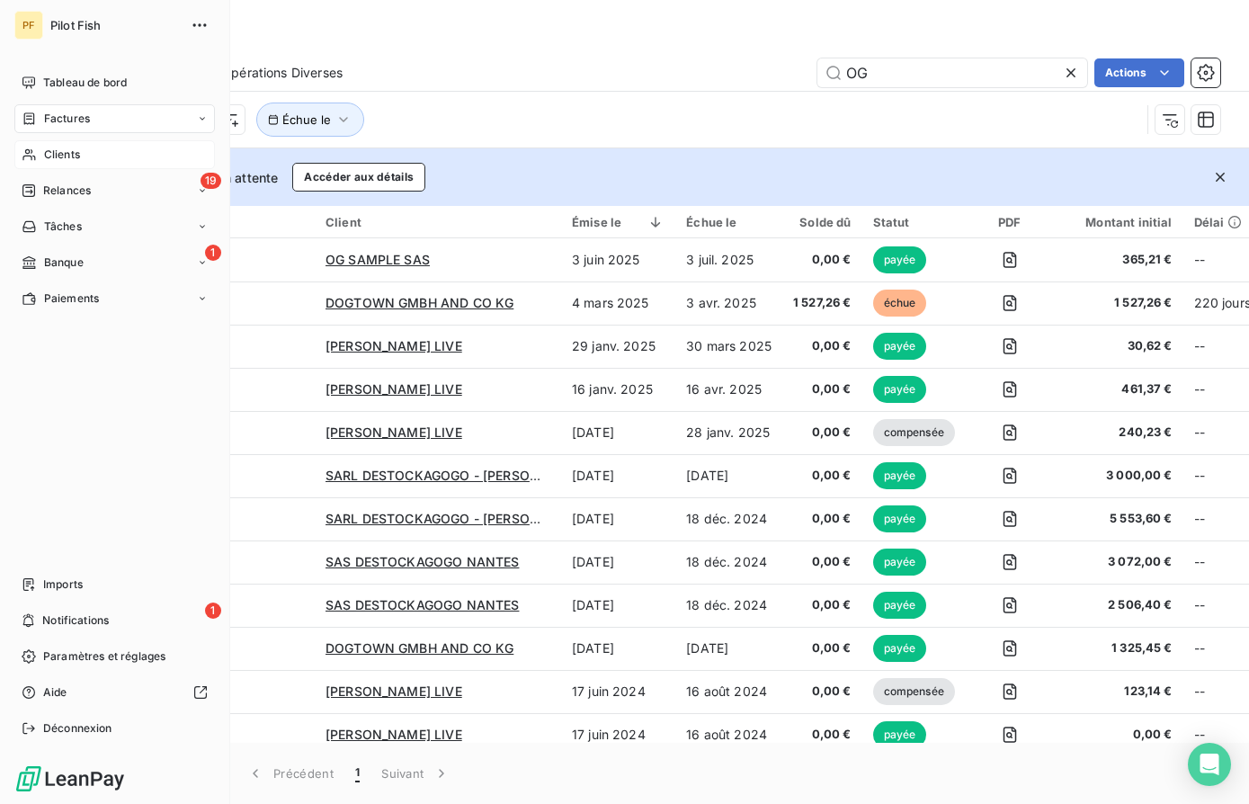 This screenshot has width=1249, height=804. I want to click on span: Imports, so click(63, 584).